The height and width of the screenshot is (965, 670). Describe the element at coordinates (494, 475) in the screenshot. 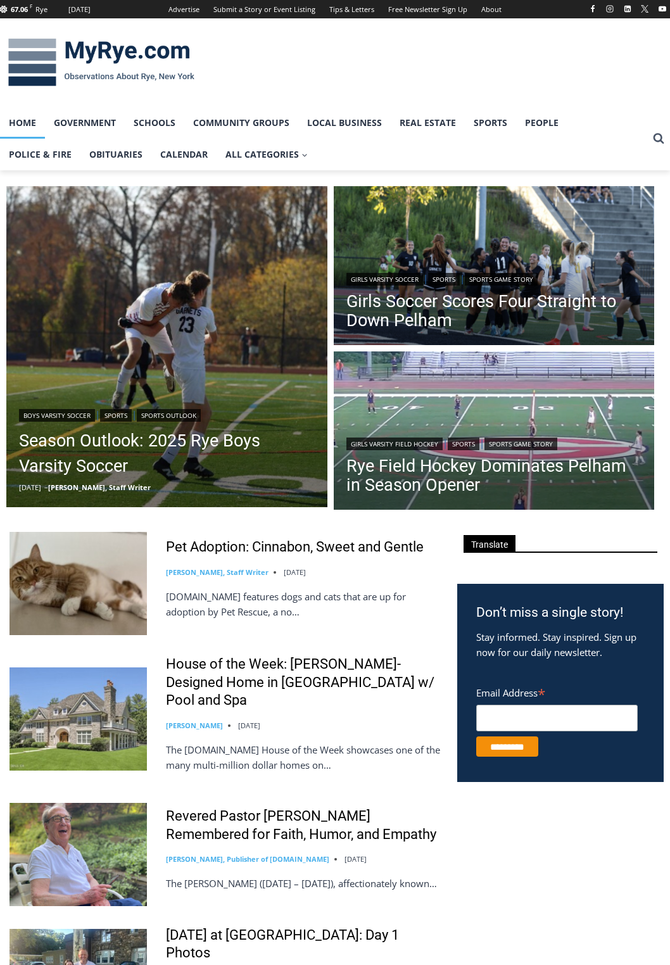

I see `a: Rye Field Hockey Dominates Pelham in Season Opener` at that location.